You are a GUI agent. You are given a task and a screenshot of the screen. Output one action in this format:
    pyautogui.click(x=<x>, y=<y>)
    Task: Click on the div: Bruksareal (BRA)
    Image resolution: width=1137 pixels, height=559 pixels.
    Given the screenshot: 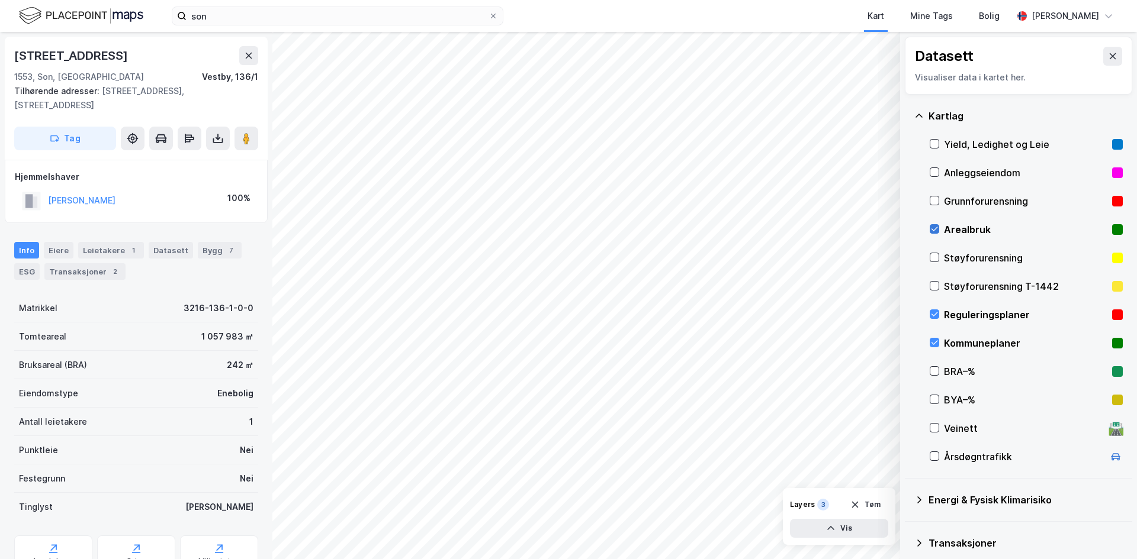 What is the action you would take?
    pyautogui.click(x=53, y=365)
    